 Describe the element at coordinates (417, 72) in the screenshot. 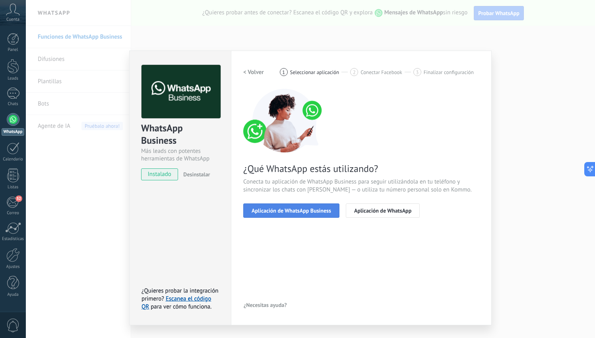

I see `span: 3` at that location.